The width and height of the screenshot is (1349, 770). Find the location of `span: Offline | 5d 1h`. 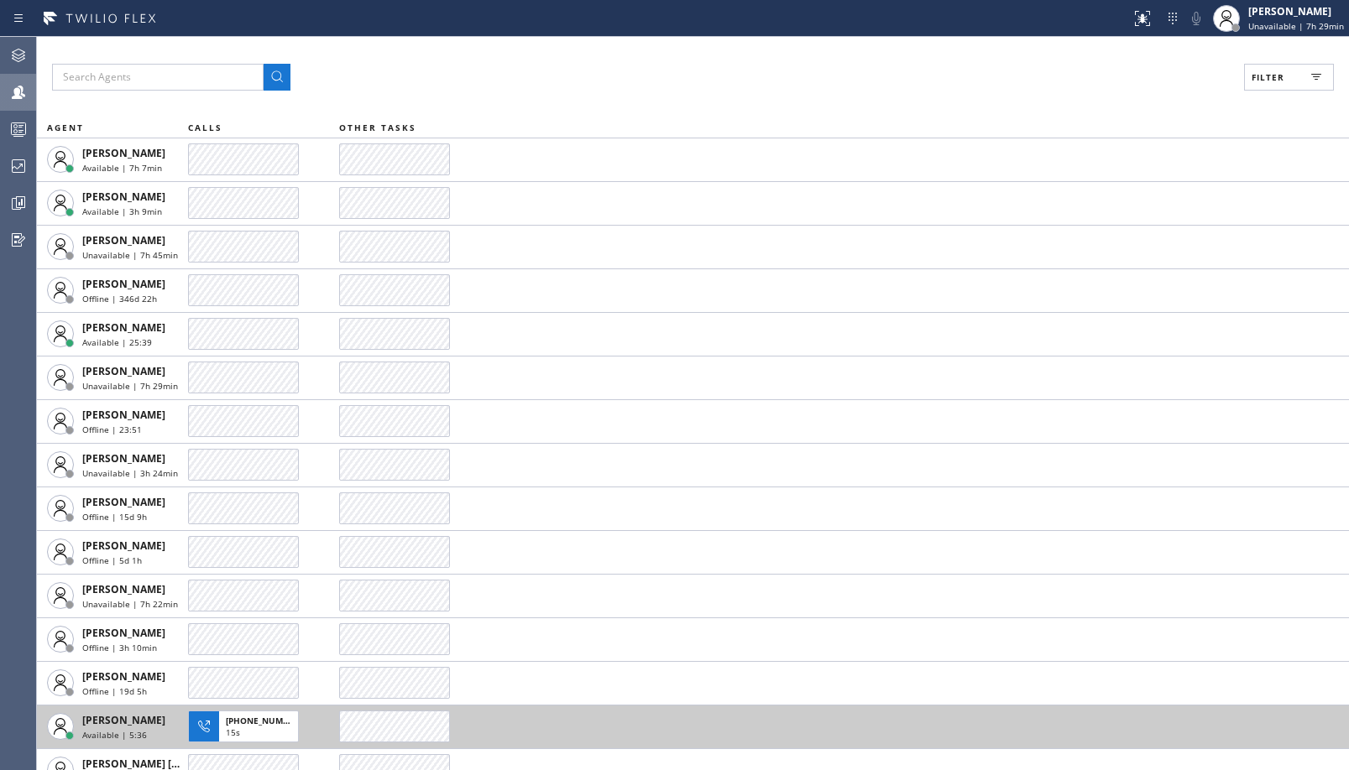

span: Offline | 5d 1h is located at coordinates (112, 561).